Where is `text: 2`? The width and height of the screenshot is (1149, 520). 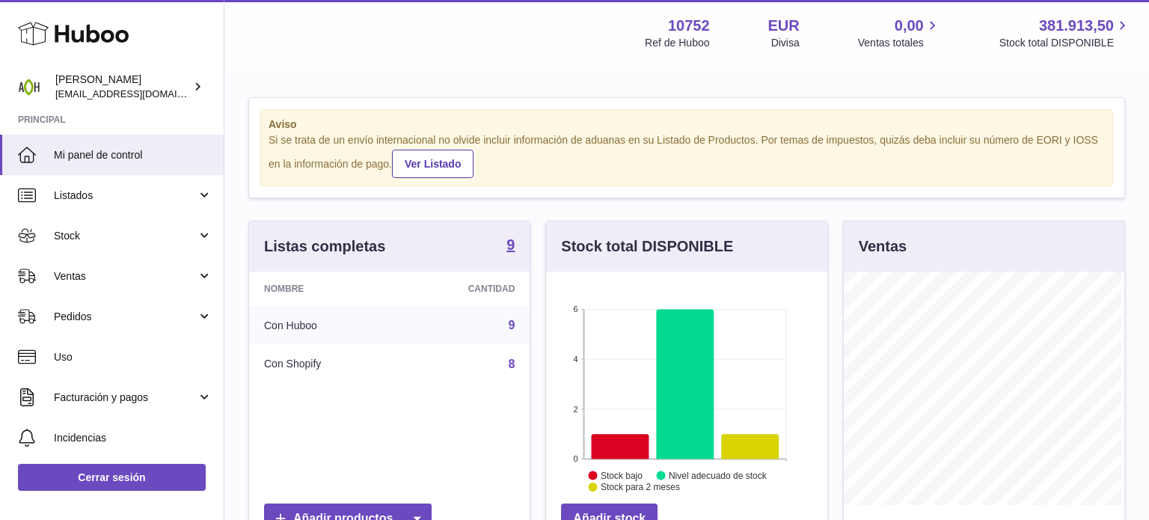 text: 2 is located at coordinates (576, 409).